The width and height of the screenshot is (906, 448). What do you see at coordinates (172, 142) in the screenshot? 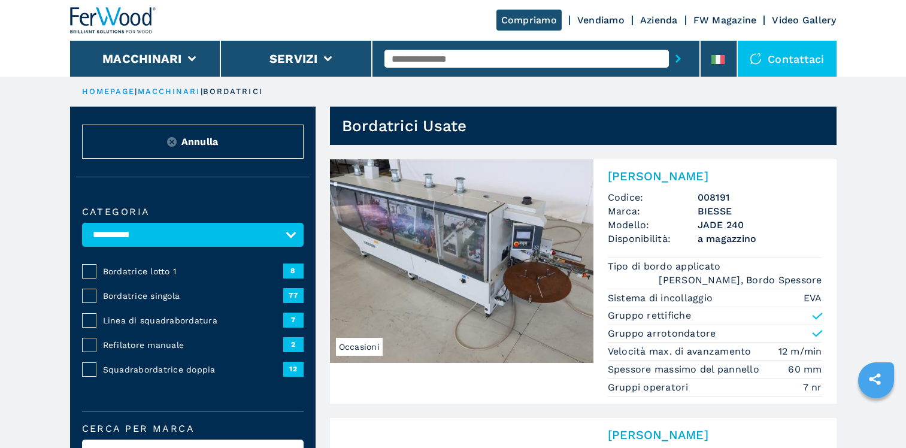
I see `img: Reset` at bounding box center [172, 142].